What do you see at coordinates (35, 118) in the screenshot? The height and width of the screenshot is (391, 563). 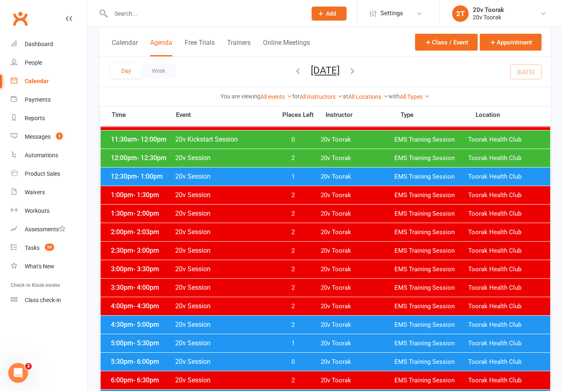 I see `div: Reports` at bounding box center [35, 118].